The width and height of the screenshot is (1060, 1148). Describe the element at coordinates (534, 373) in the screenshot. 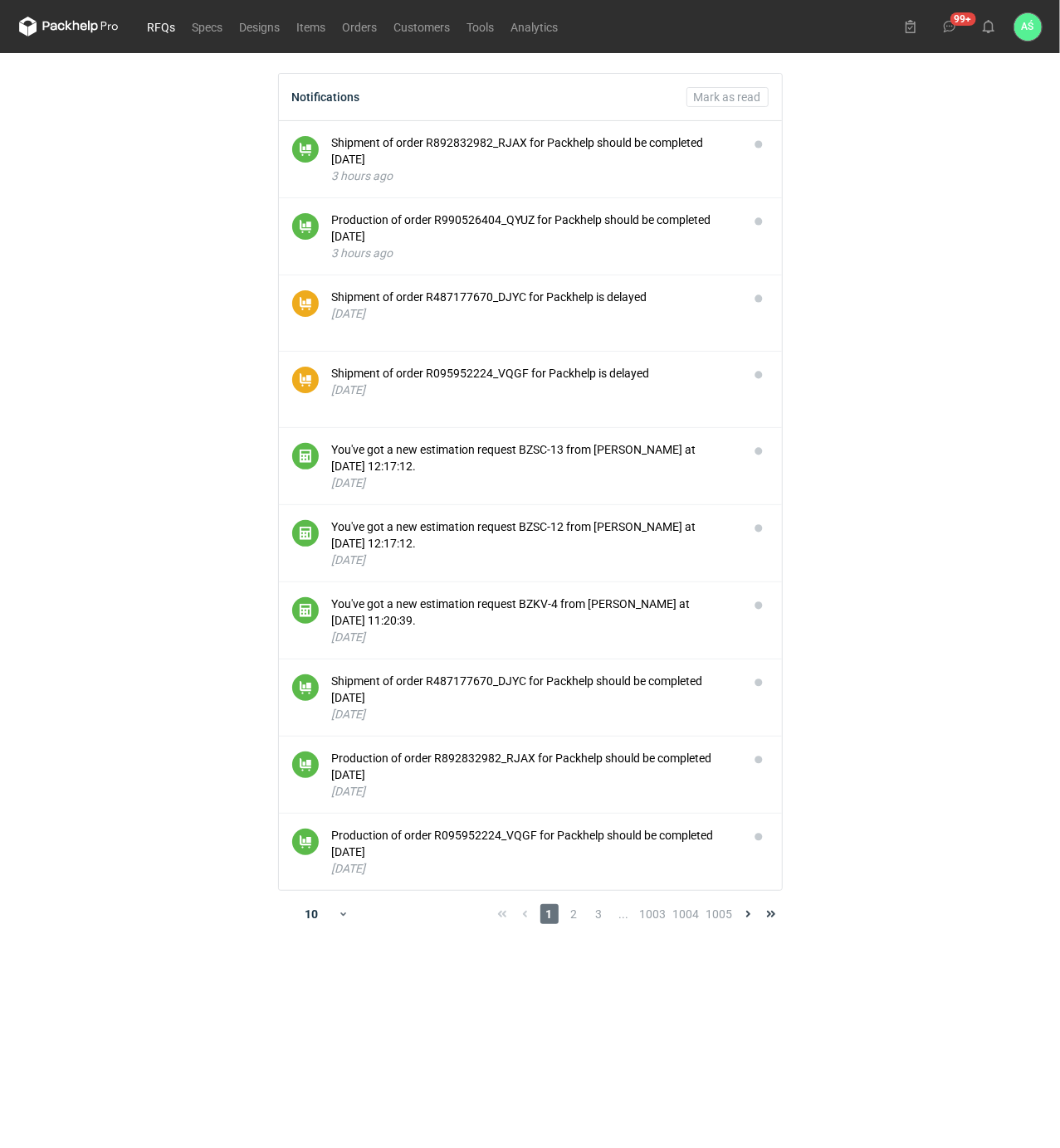

I see `div: Shipment of order R095952224_VQGF for Packhelp is delayed` at that location.